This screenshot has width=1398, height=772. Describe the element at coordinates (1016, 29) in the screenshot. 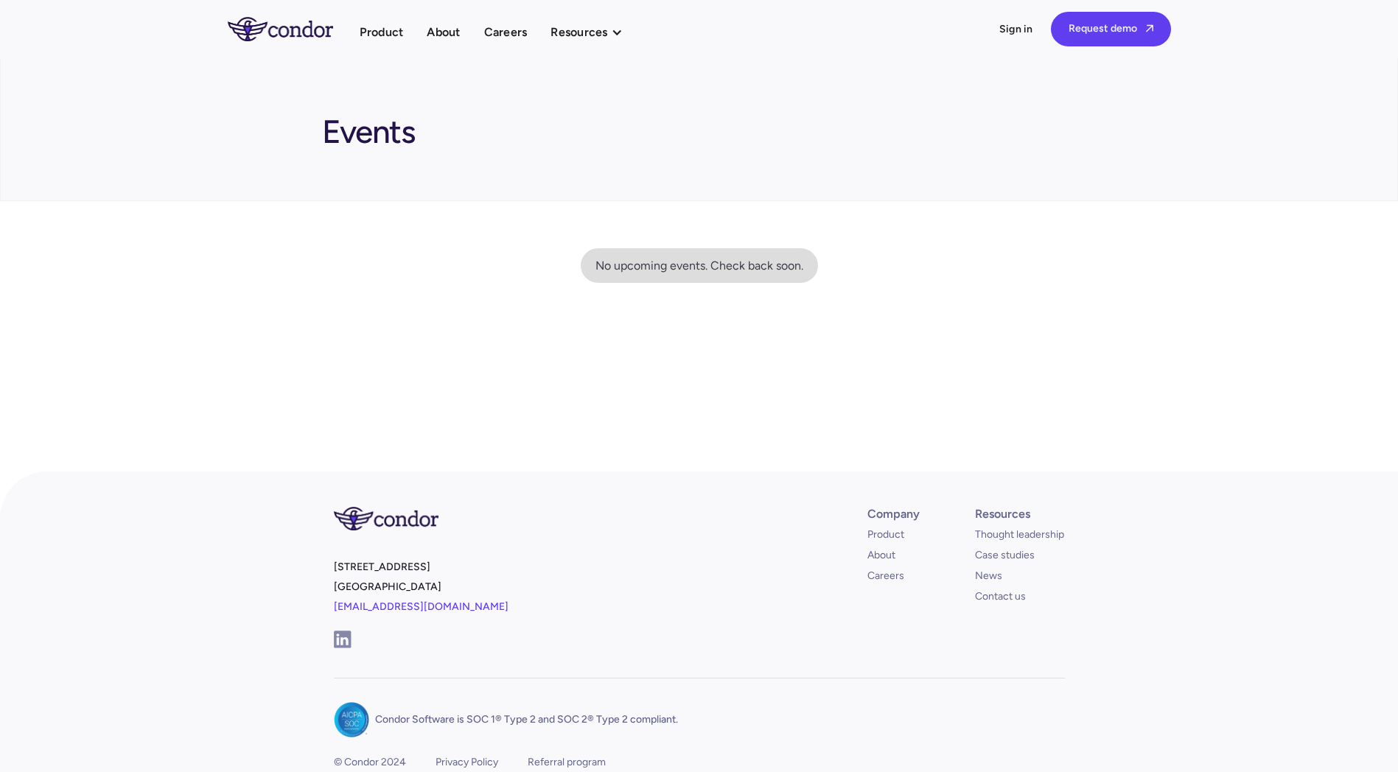

I see `a: Sign in` at that location.